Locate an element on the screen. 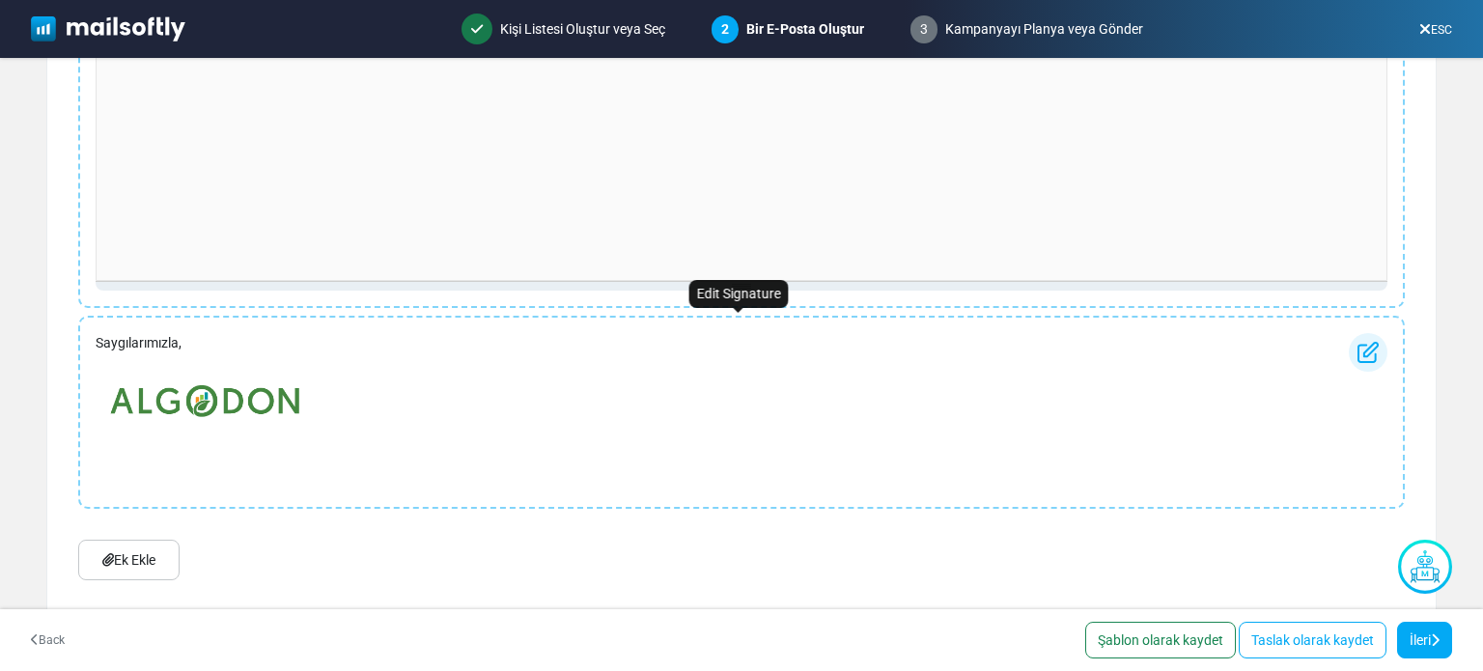 This screenshot has width=1483, height=671. a: Şablon olarak kaydet is located at coordinates (1160, 640).